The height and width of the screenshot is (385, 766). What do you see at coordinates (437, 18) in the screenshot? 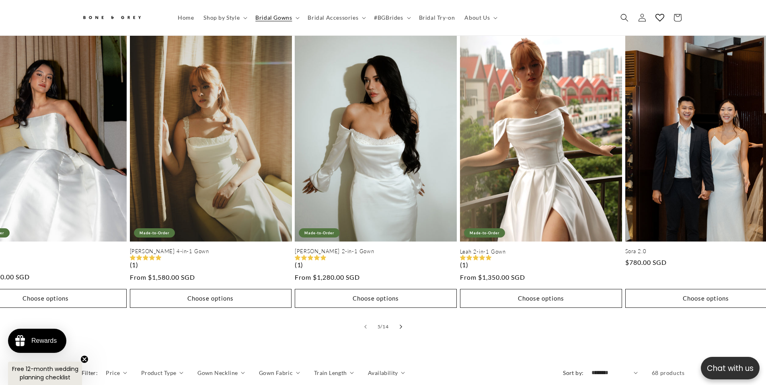
I see `a: Bridal Try-on` at bounding box center [437, 18].